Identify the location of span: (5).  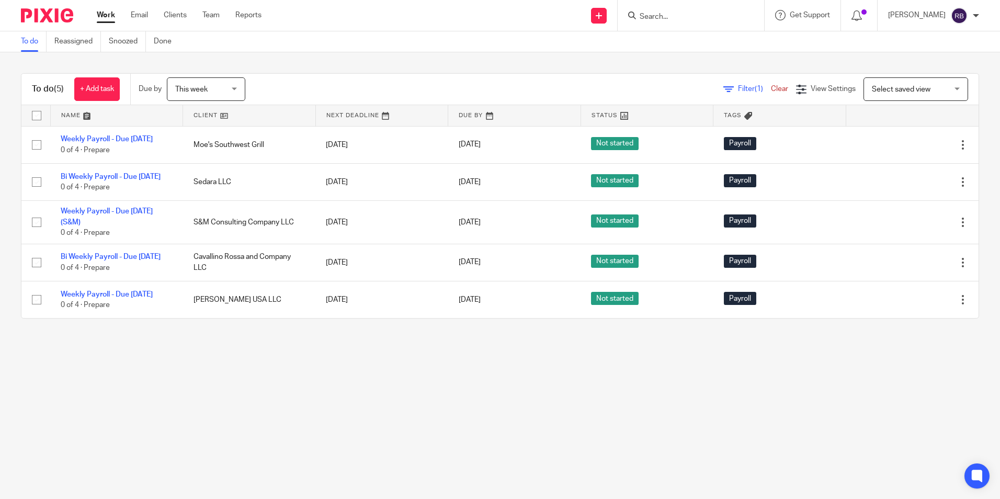
(59, 89).